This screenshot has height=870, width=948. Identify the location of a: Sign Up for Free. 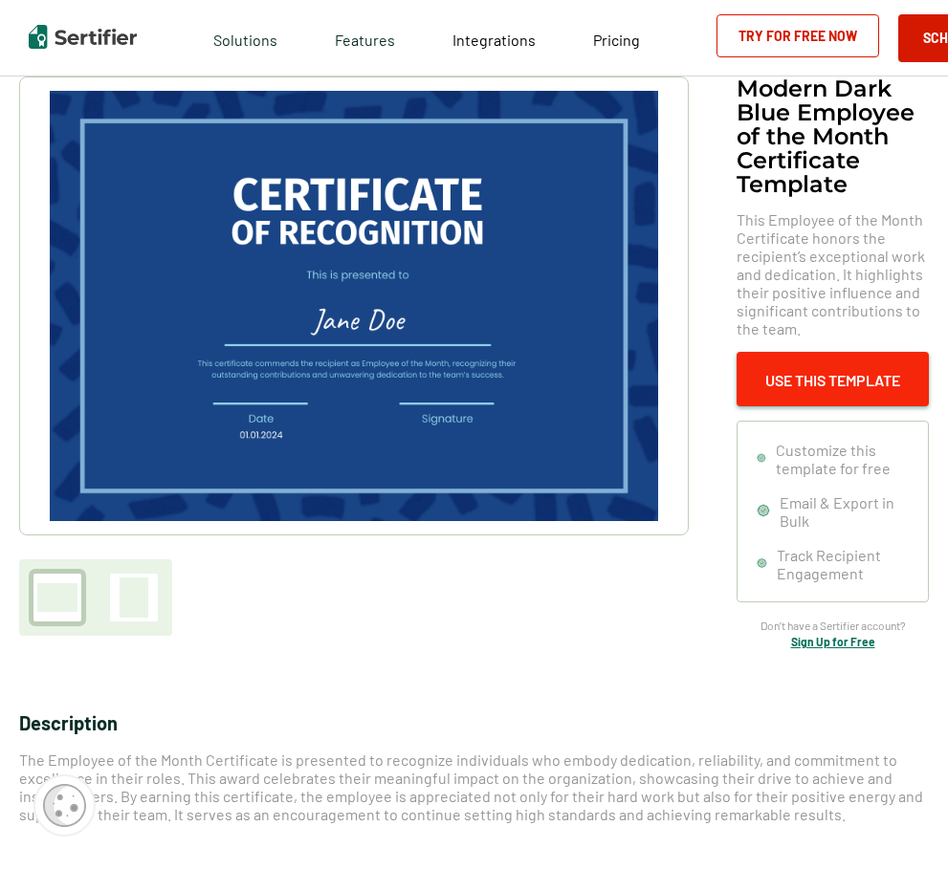
(833, 642).